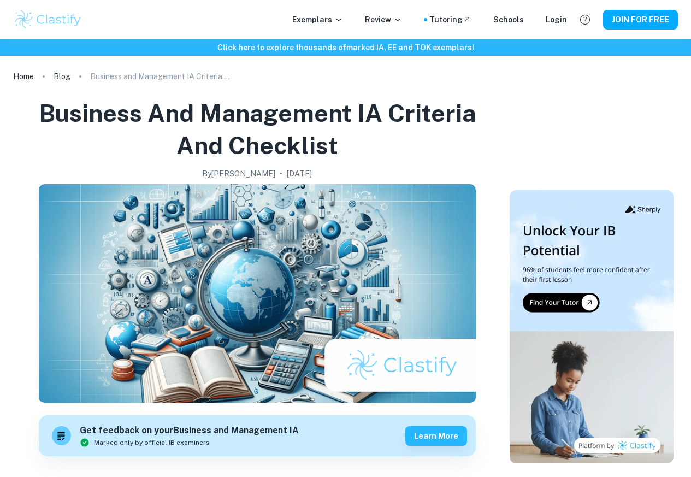 The height and width of the screenshot is (477, 691). Describe the element at coordinates (257, 435) in the screenshot. I see `a: Get feedback on yourBusiness and Management IAMarked only by official IB examinersLearn more` at that location.